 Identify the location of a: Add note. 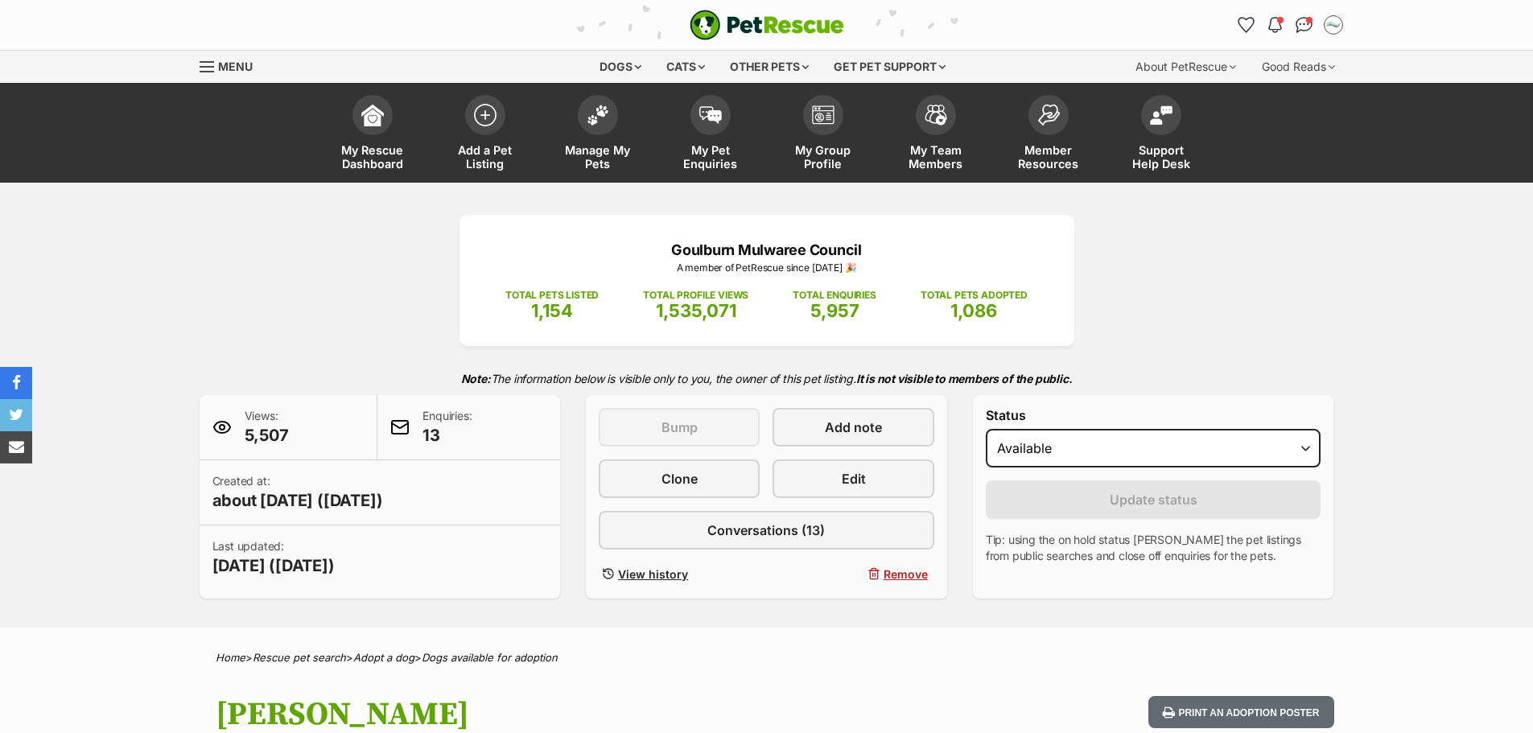
(853, 427).